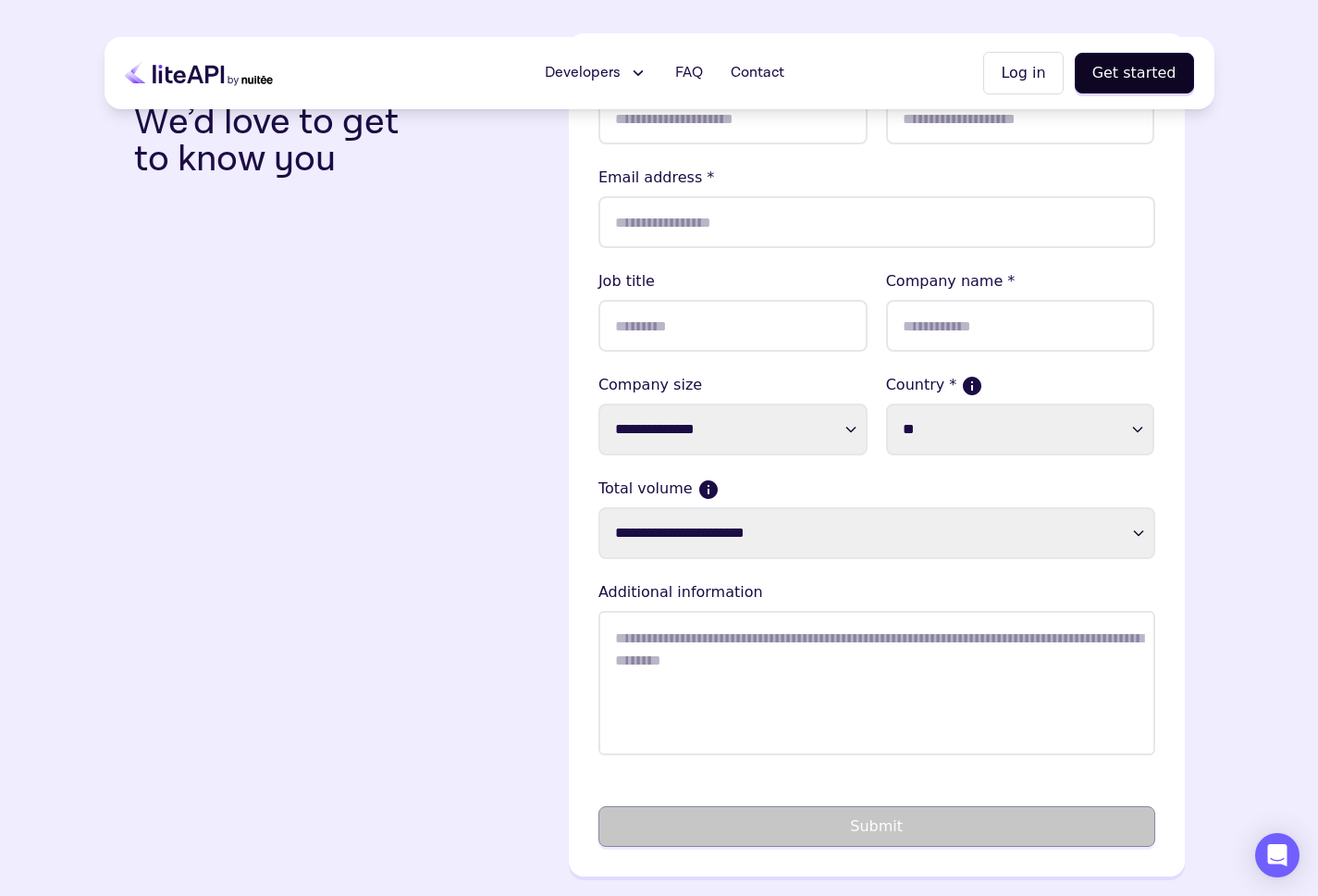  I want to click on a: Log in, so click(1023, 73).